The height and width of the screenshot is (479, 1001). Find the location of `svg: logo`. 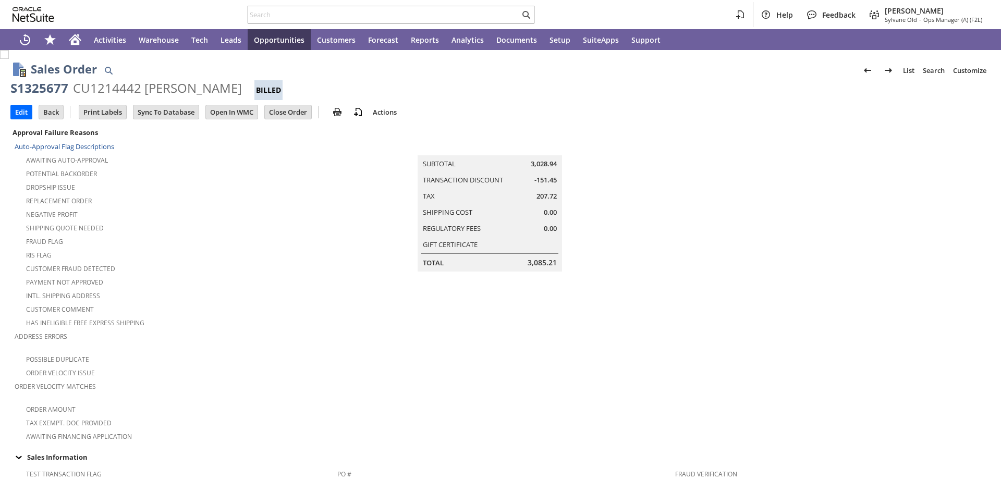

svg: logo is located at coordinates (33, 15).